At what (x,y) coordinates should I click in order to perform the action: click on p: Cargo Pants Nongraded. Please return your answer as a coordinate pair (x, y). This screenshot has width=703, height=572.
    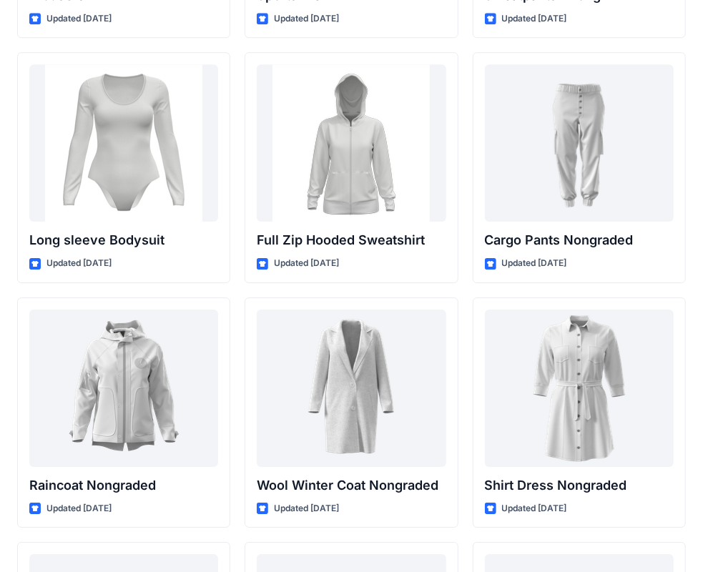
    Looking at the image, I should click on (579, 240).